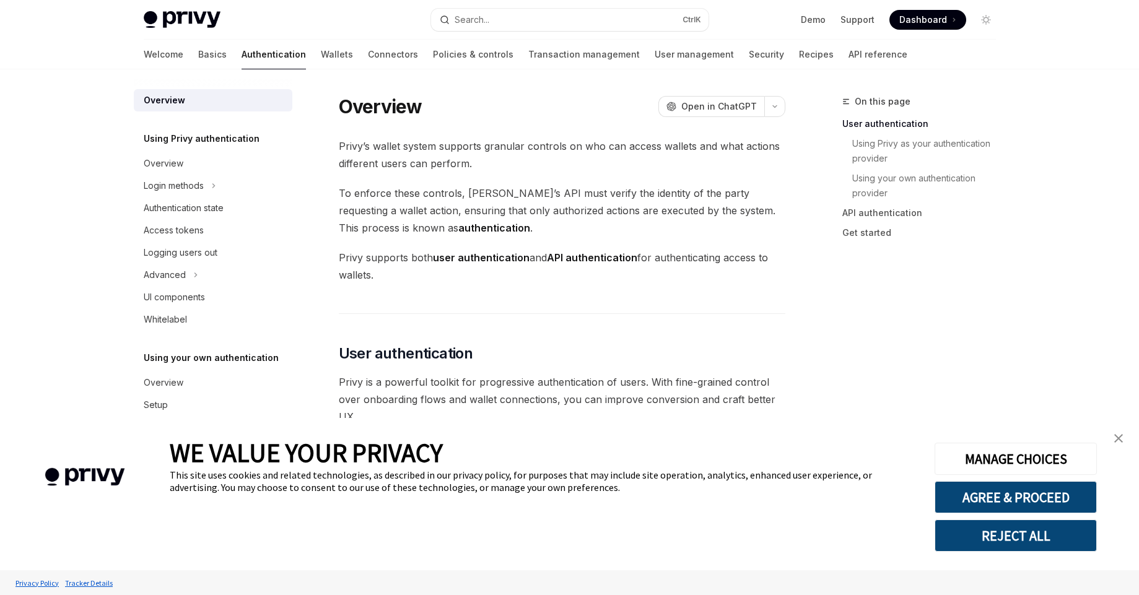 This screenshot has width=1139, height=595. What do you see at coordinates (165, 275) in the screenshot?
I see `div: Advanced` at bounding box center [165, 275].